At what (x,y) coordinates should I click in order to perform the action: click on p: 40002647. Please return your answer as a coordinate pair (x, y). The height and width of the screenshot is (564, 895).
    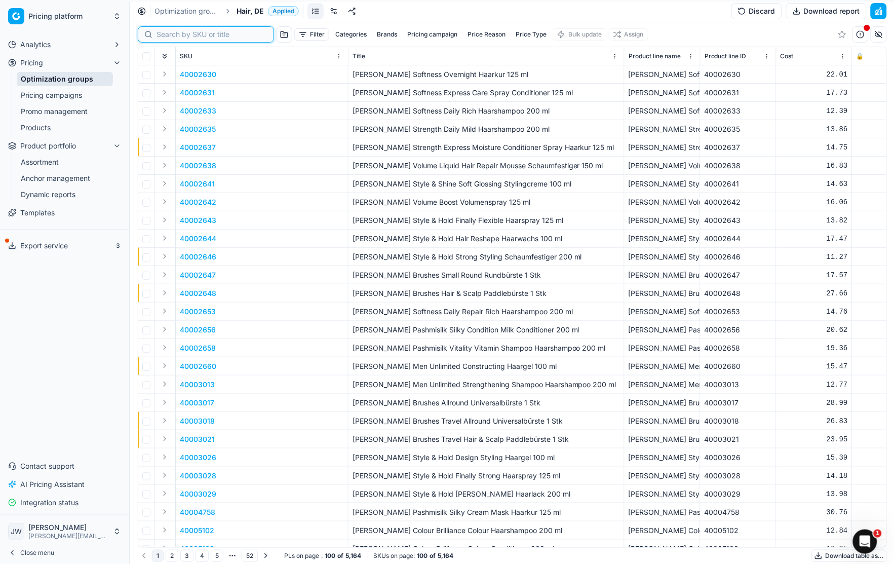
    Looking at the image, I should click on (198, 275).